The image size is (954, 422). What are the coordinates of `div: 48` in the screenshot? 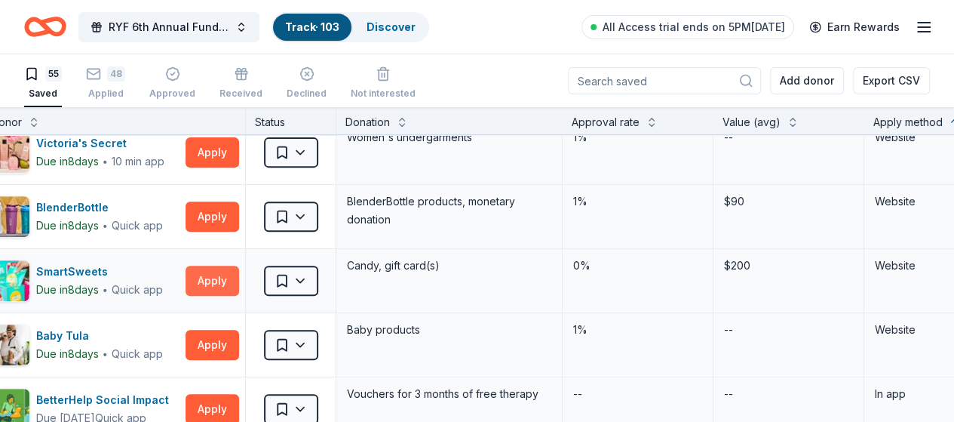 It's located at (116, 74).